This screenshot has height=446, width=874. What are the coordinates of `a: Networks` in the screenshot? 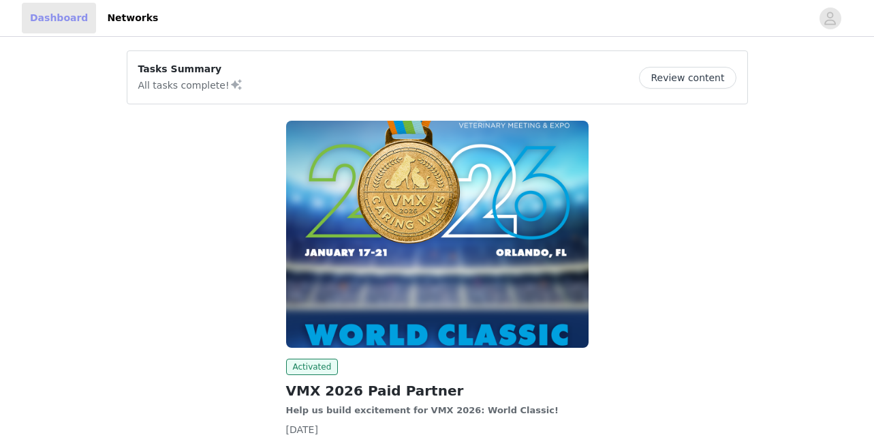 It's located at (132, 18).